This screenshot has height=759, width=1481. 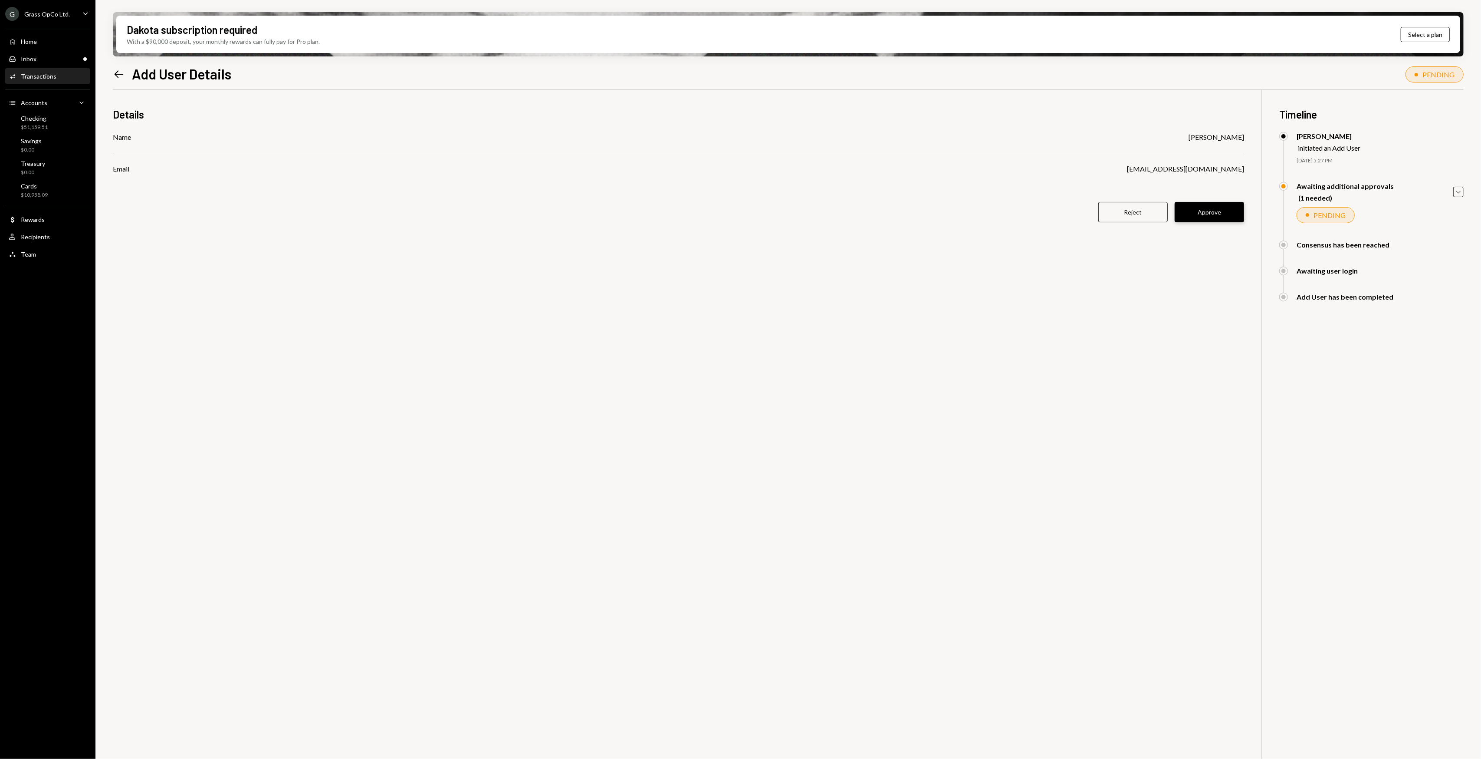 I want to click on a: Treasury$0.00, so click(x=48, y=168).